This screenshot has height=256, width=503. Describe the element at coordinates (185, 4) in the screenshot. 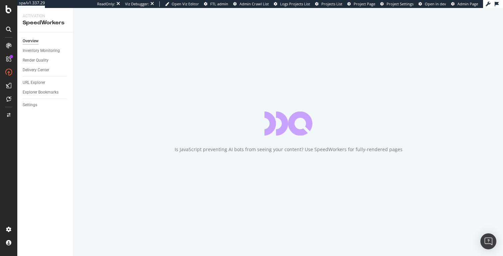

I see `span: Open Viz Editor` at that location.